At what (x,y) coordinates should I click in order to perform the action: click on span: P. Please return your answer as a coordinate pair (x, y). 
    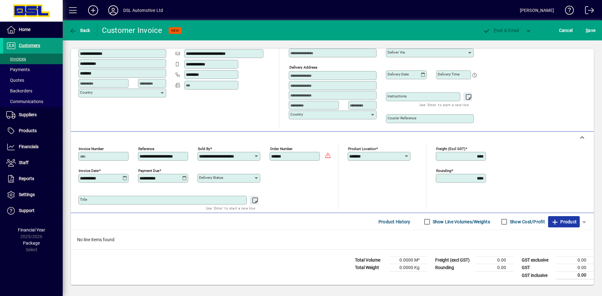
    Looking at the image, I should click on (495, 30).